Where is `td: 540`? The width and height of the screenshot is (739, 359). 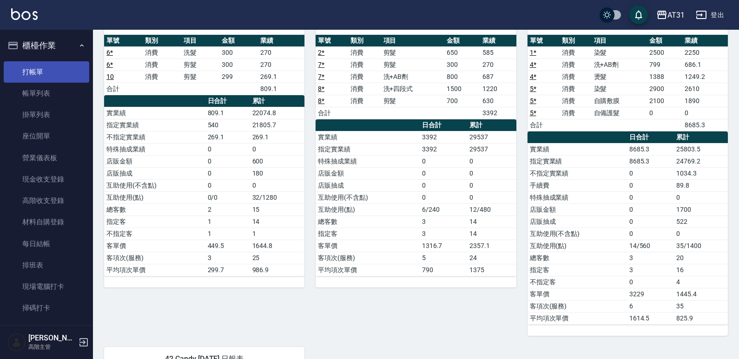 td: 540 is located at coordinates (228, 125).